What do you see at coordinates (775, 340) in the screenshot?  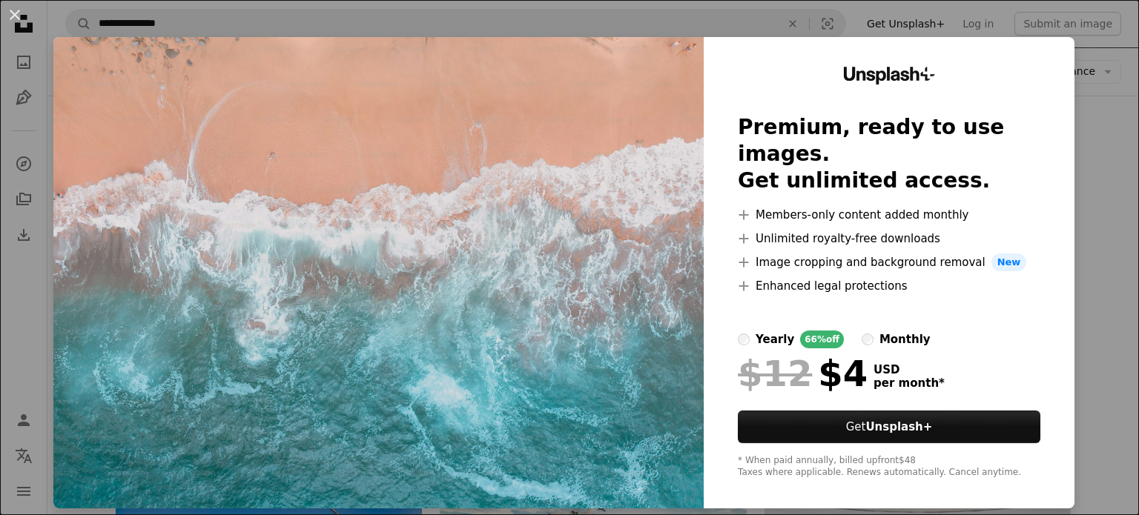 I see `div: yearly` at bounding box center [775, 340].